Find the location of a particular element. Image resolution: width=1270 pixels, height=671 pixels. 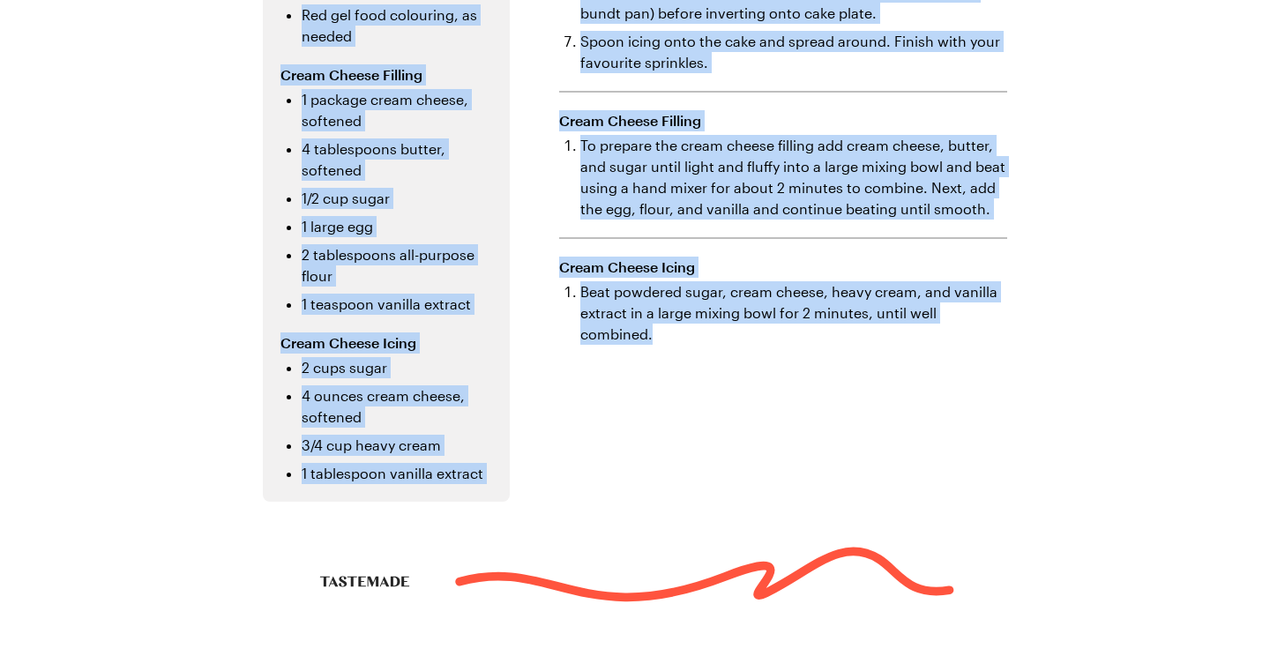

li: 1/2 cup sugar is located at coordinates (397, 198).